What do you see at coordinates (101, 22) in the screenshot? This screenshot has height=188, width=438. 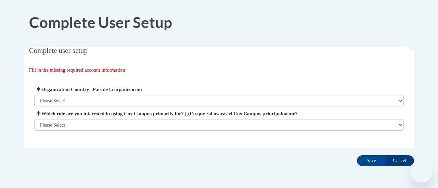 I see `span: Complete User Setup` at bounding box center [101, 22].